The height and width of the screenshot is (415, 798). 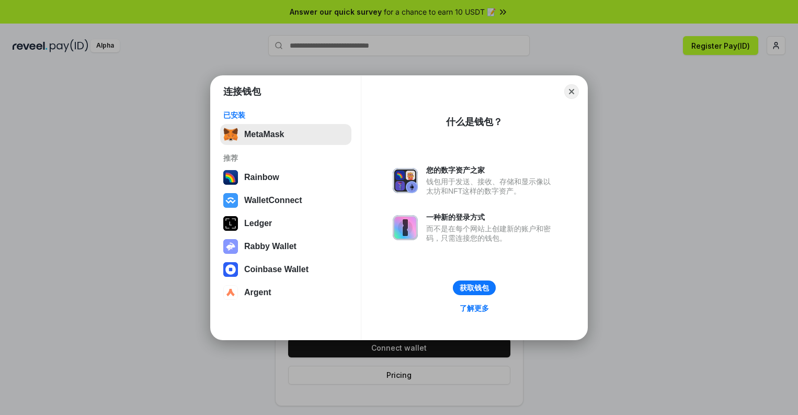 I want to click on div: 钱包用于发送、接收、存储和显示像以太坊和NFT这样的数字资产。, so click(x=491, y=186).